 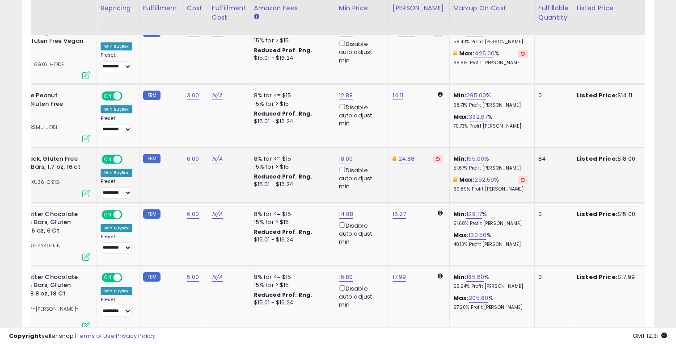 I want to click on a: Privacy Policy, so click(x=135, y=336).